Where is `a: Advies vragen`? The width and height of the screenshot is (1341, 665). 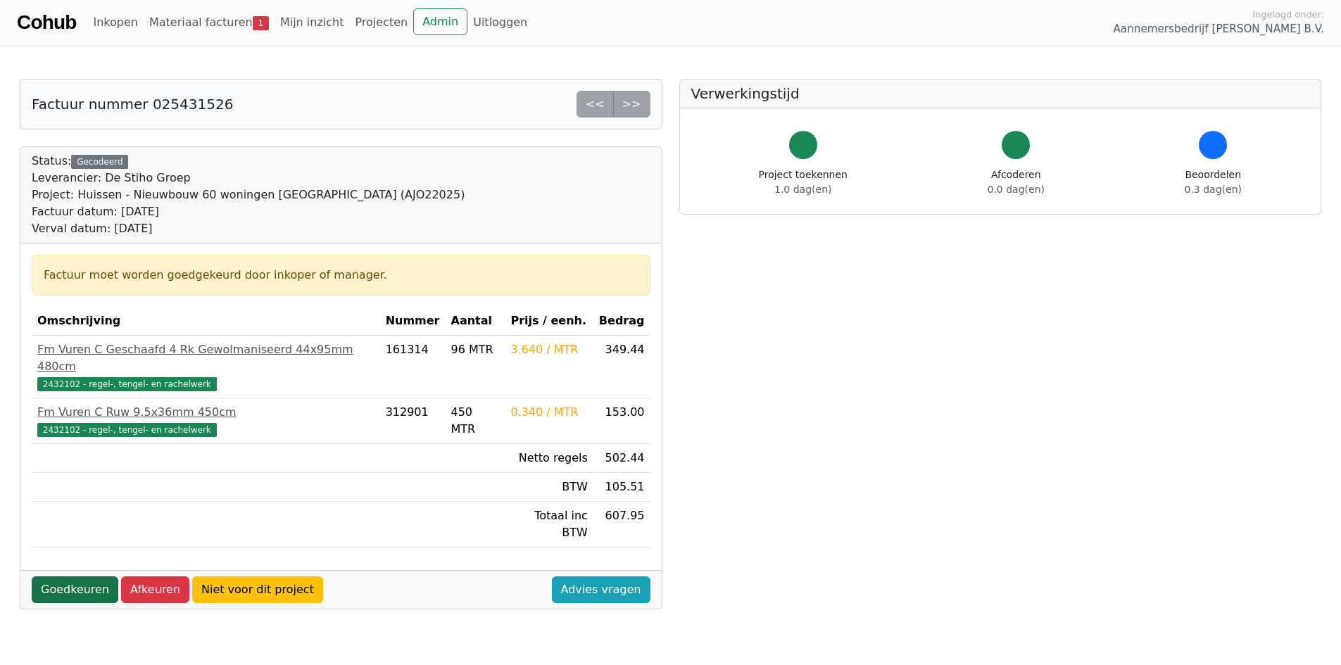 a: Advies vragen is located at coordinates (601, 590).